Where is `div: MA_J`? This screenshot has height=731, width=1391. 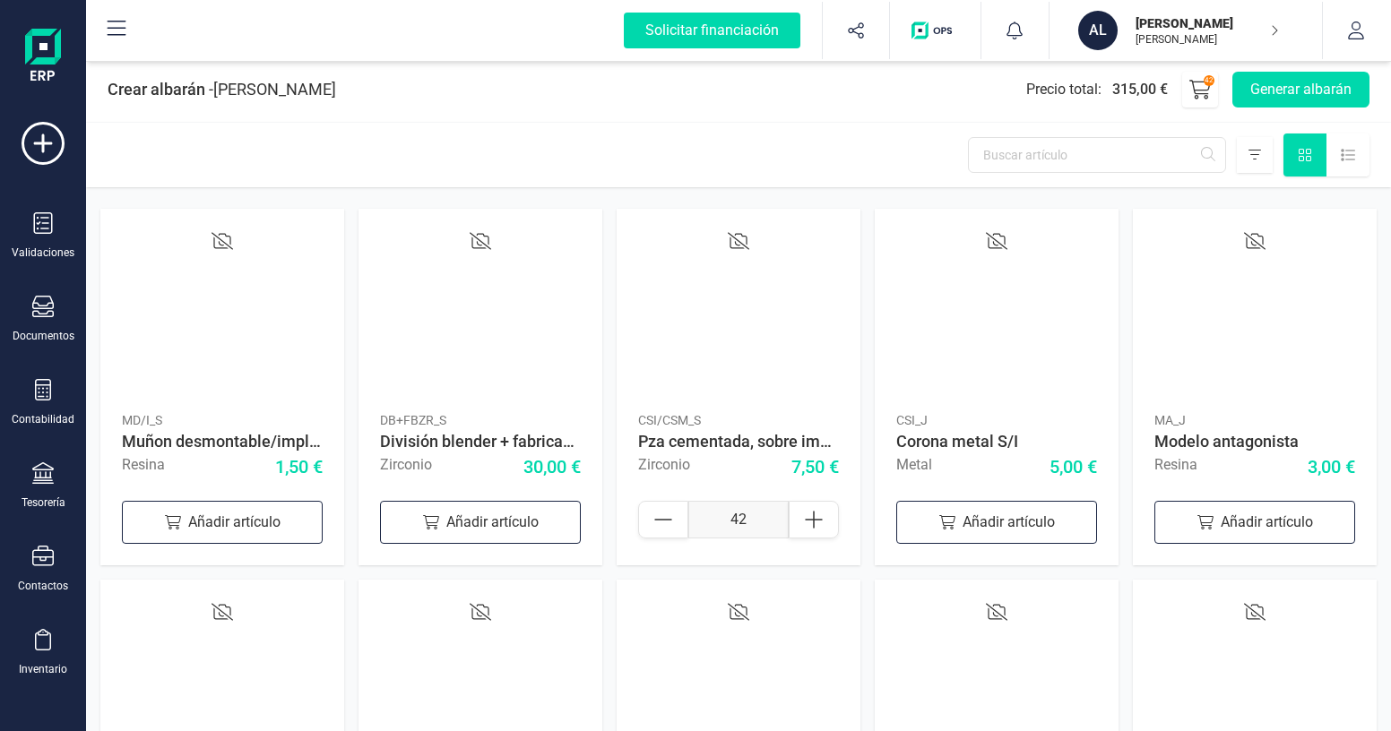
div: MA_J is located at coordinates (1255, 420).